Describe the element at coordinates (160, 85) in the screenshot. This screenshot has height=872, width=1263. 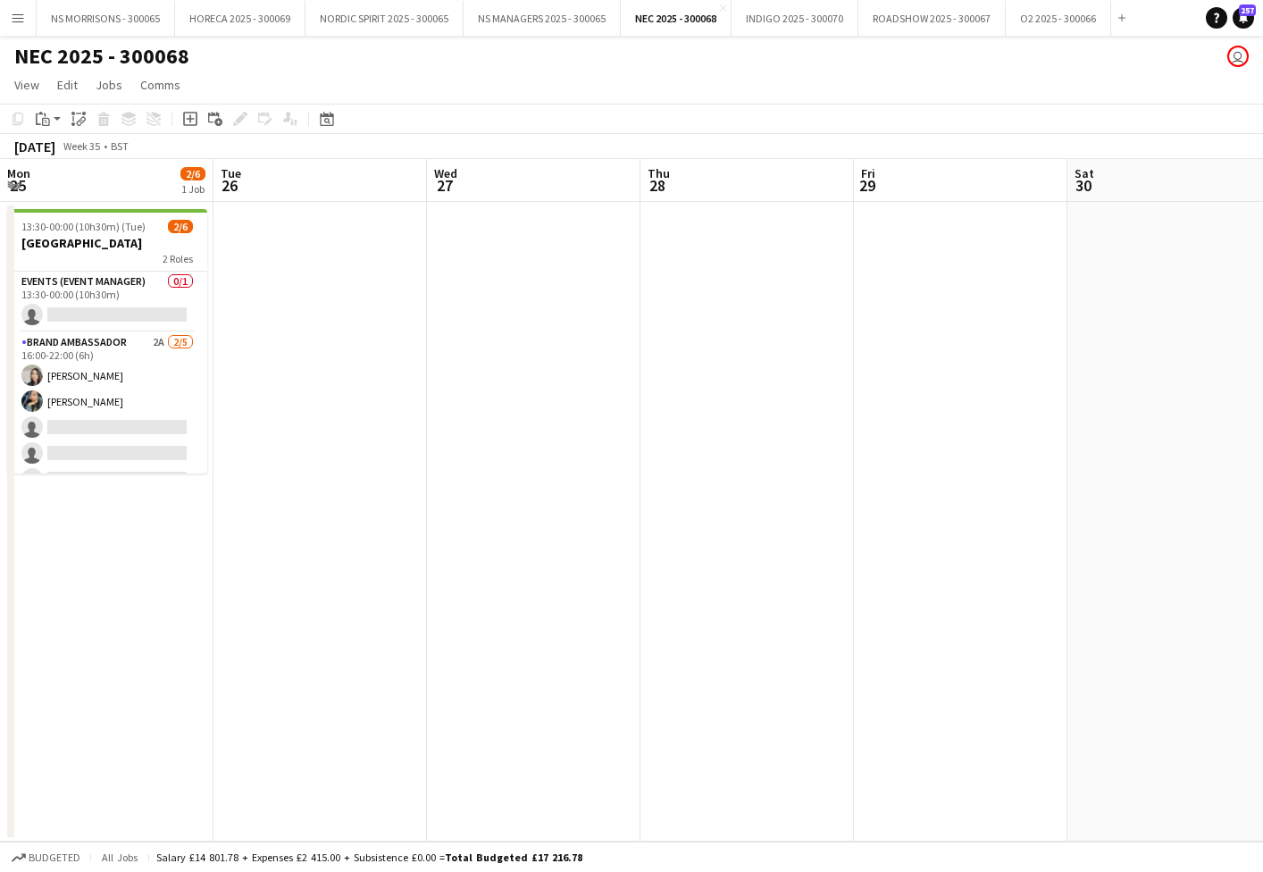
I see `a: Comms` at that location.